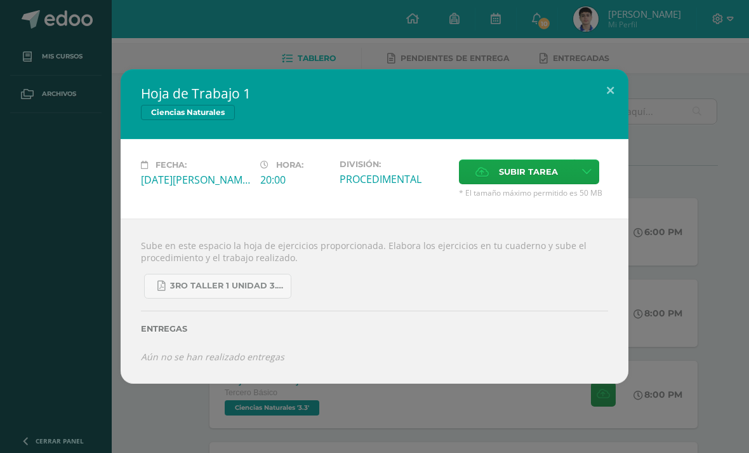 This screenshot has height=453, width=749. I want to click on label: División:, so click(394, 164).